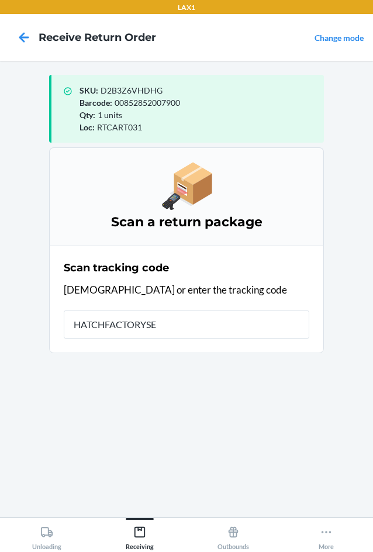  What do you see at coordinates (96, 102) in the screenshot?
I see `span: Barcode :` at bounding box center [96, 102].